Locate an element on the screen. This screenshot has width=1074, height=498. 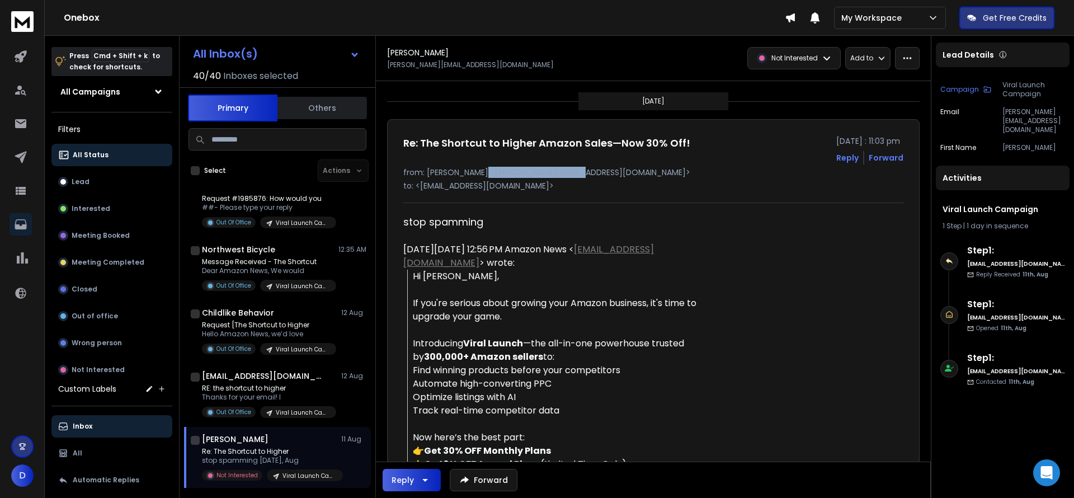
div: Introducing —the all-in-one powerhouse trusted by to: is located at coordinates (571, 350).